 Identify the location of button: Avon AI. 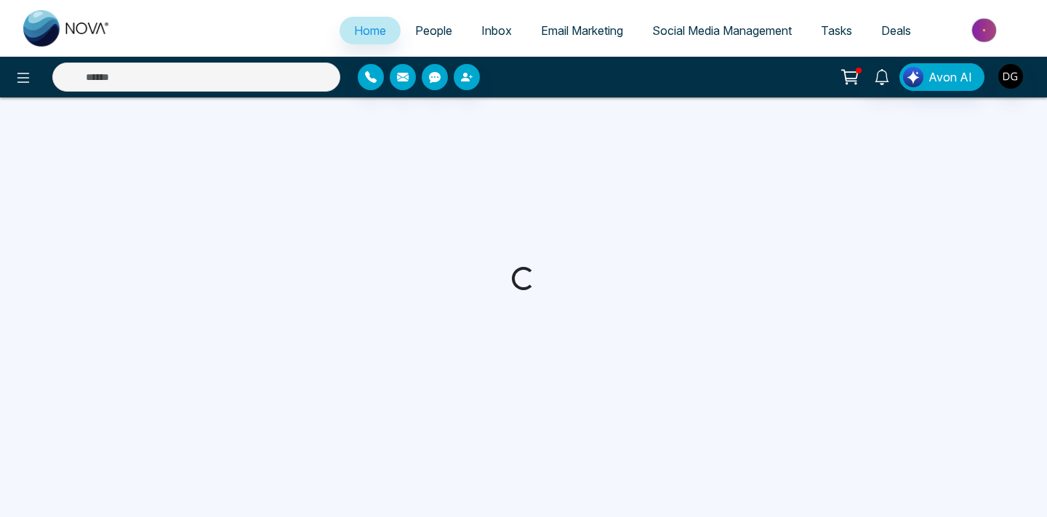
(941, 77).